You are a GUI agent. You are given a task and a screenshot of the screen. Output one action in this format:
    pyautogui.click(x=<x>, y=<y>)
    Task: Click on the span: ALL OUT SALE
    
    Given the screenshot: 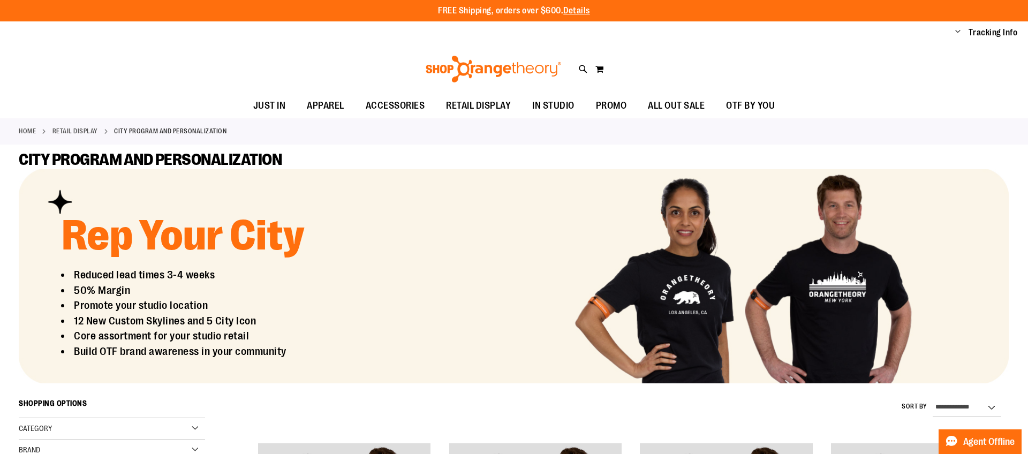 What is the action you would take?
    pyautogui.click(x=676, y=105)
    